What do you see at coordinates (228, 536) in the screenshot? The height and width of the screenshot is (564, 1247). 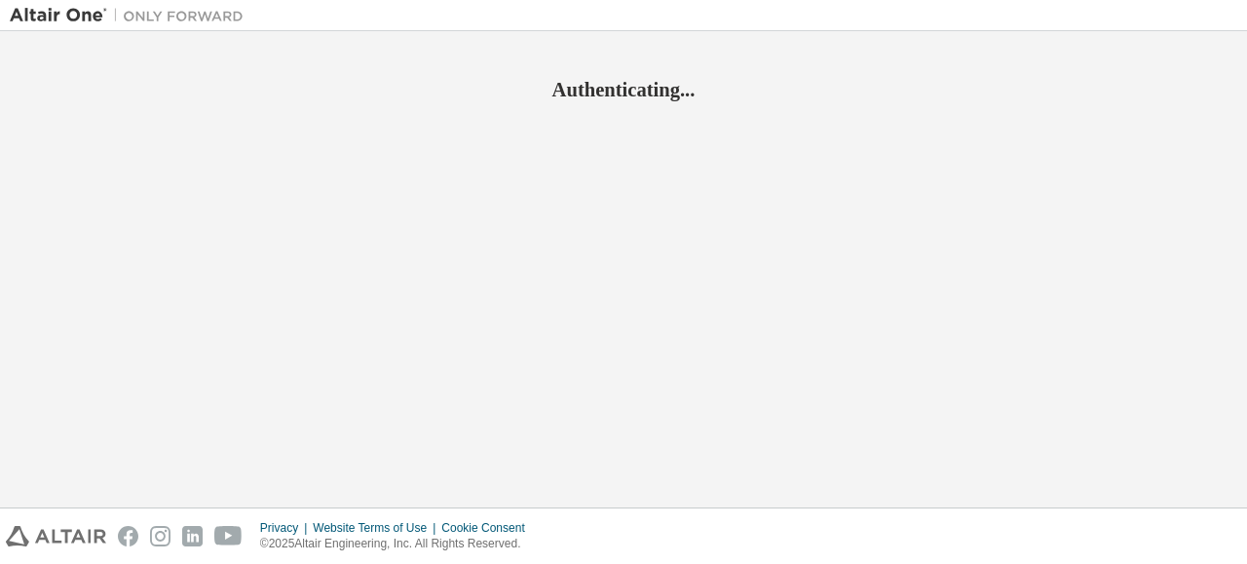 I see `img: youtube.svg` at bounding box center [228, 536].